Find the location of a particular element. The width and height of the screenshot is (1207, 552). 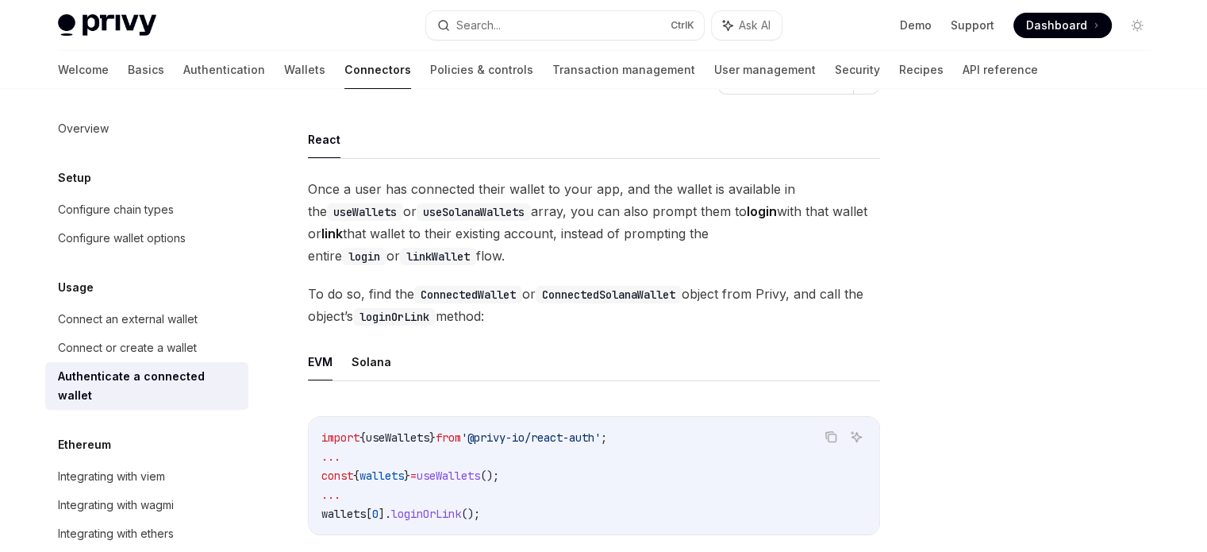

strong: login is located at coordinates (762, 211).